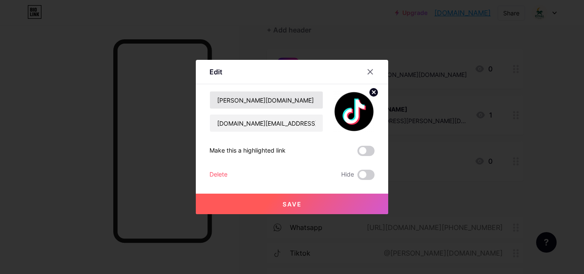  What do you see at coordinates (292, 204) in the screenshot?
I see `span: Save` at bounding box center [292, 204].